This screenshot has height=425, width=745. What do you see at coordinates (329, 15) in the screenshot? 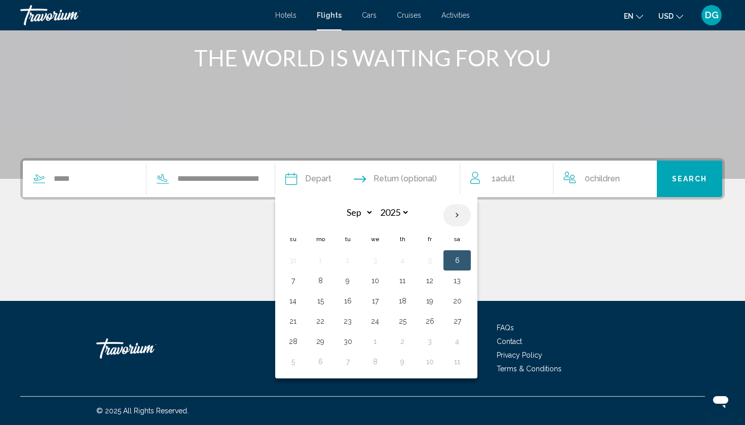
I see `a: Flights` at bounding box center [329, 15].